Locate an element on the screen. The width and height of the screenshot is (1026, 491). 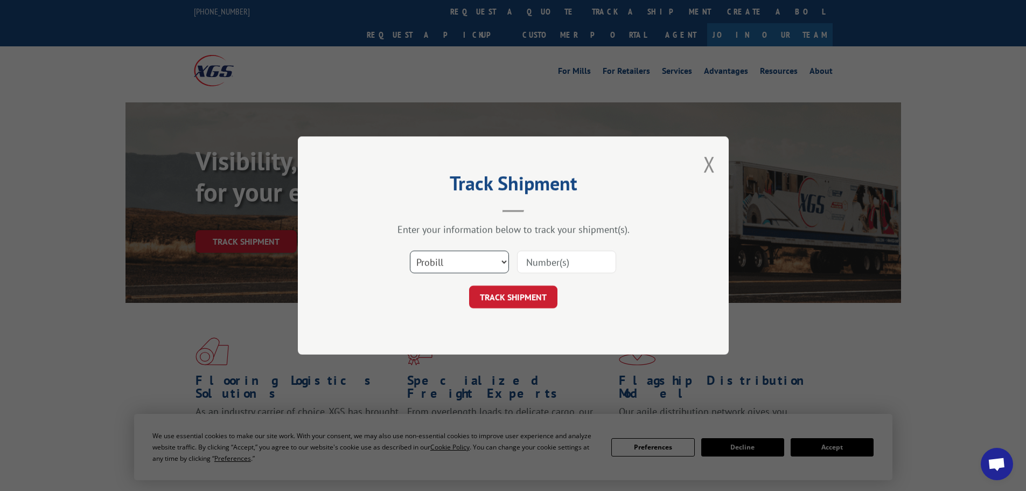
button: Close modal is located at coordinates (709, 164).